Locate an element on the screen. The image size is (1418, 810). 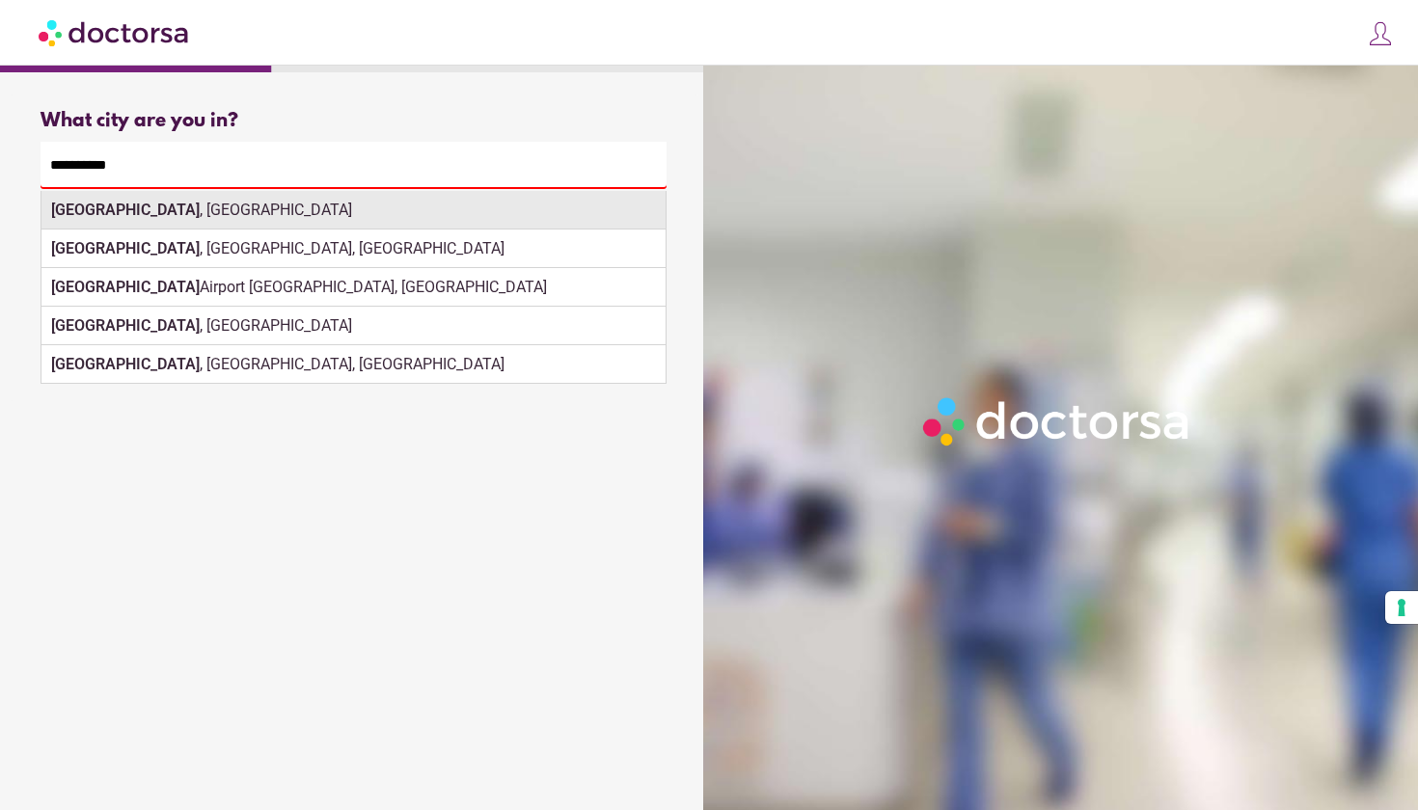
img: Logo-Doctorsa-trans-White-partial-flat.png is located at coordinates (1057, 422).